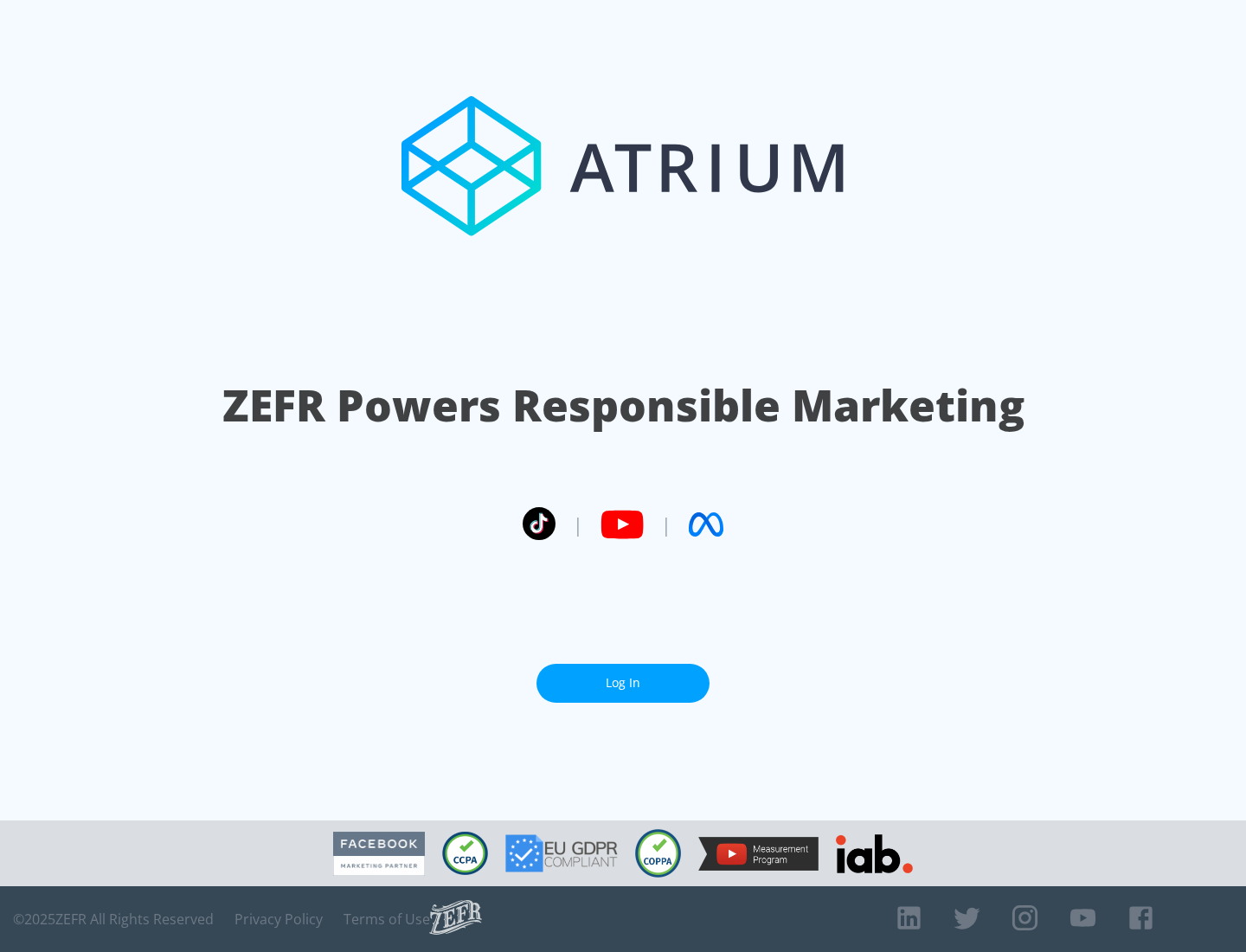 The width and height of the screenshot is (1246, 952). I want to click on img: CCPA Compliant, so click(465, 853).